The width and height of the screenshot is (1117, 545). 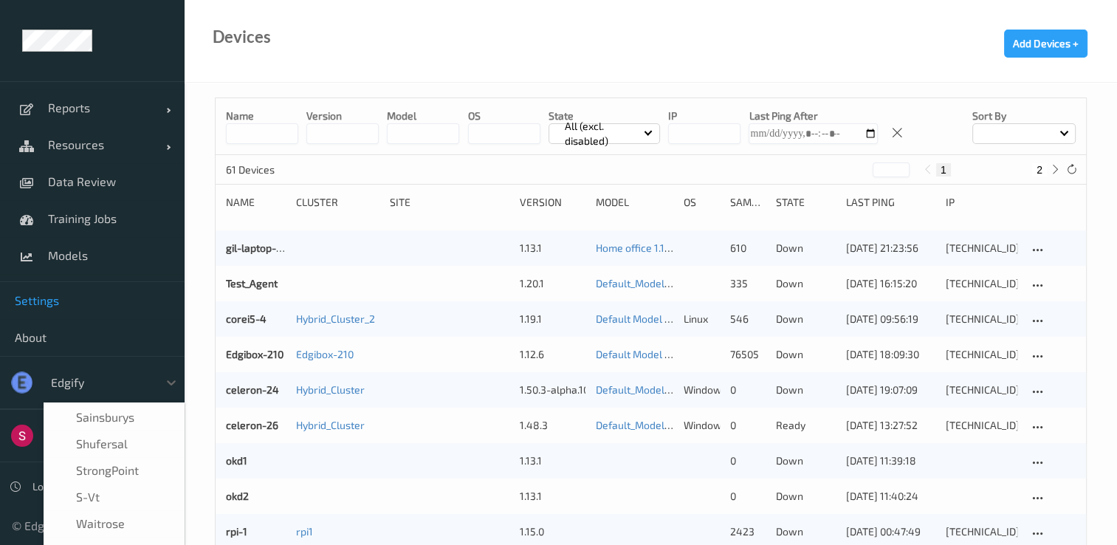 What do you see at coordinates (552, 354) in the screenshot?
I see `div: 1.12.6` at bounding box center [552, 354].